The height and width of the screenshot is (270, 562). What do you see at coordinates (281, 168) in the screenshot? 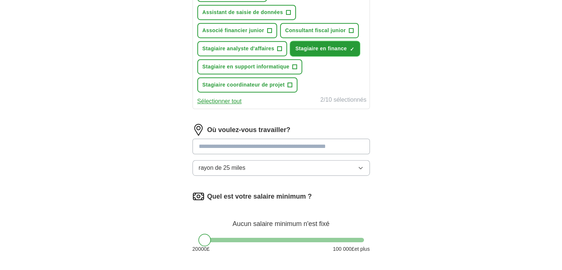
I see `button: rayon de 25 miles` at bounding box center [281, 168].